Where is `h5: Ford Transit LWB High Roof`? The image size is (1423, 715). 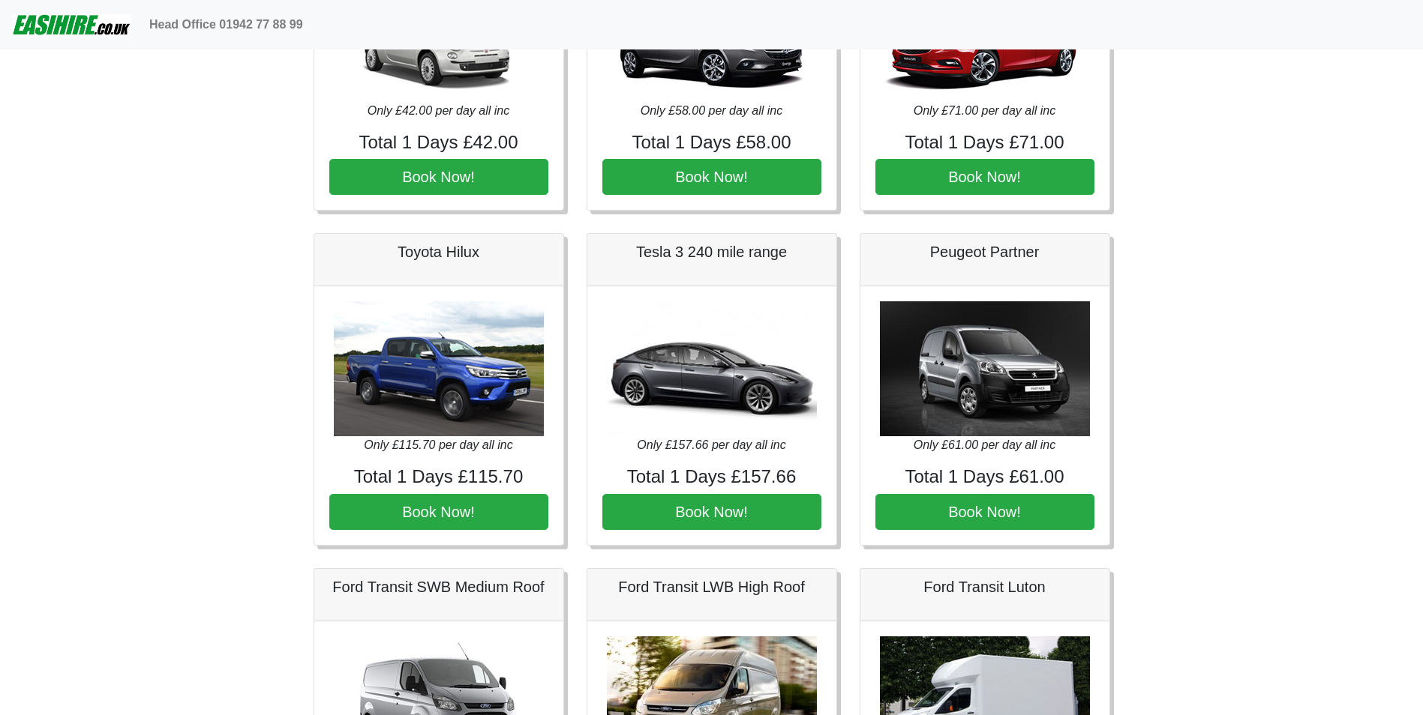 h5: Ford Transit LWB High Roof is located at coordinates (712, 587).